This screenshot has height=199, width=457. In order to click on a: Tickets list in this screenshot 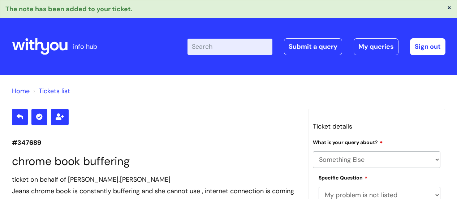, I will do `click(54, 91)`.